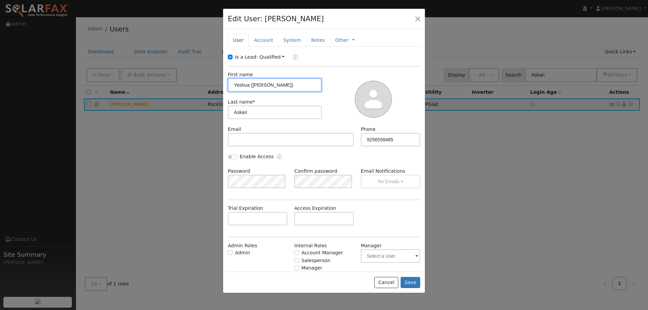 This screenshot has height=310, width=648. I want to click on input: Admin, so click(230, 253).